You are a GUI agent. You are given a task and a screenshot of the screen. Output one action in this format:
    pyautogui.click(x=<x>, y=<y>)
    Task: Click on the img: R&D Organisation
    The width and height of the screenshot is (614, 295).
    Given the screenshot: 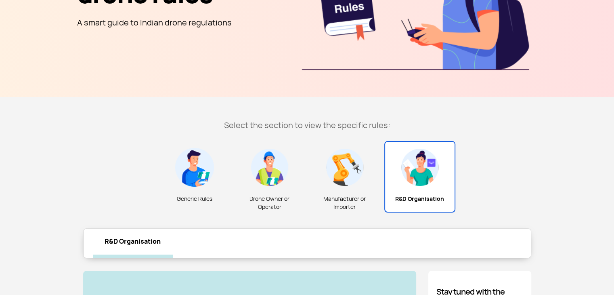 What is the action you would take?
    pyautogui.click(x=420, y=167)
    